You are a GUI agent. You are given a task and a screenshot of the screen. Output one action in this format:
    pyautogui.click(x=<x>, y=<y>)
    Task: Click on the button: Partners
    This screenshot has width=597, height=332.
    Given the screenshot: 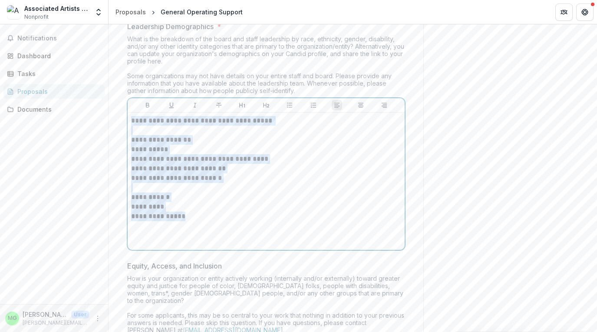 What is the action you would take?
    pyautogui.click(x=564, y=12)
    